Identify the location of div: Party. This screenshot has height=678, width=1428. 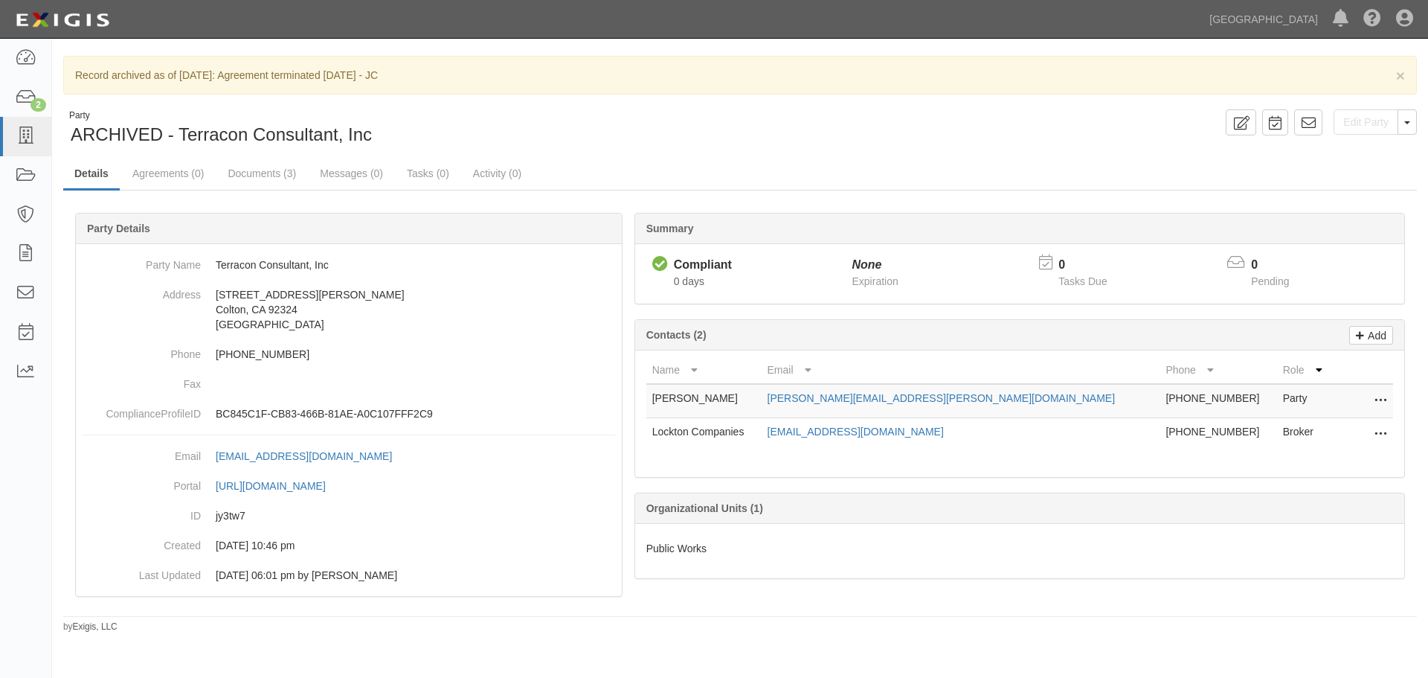
(220, 115).